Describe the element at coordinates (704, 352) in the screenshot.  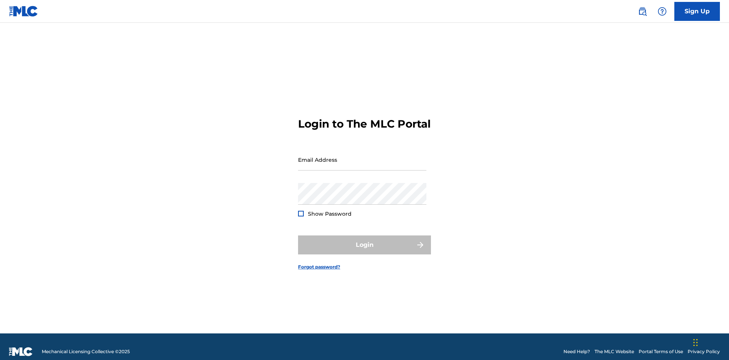
I see `a: Privacy Policy` at that location.